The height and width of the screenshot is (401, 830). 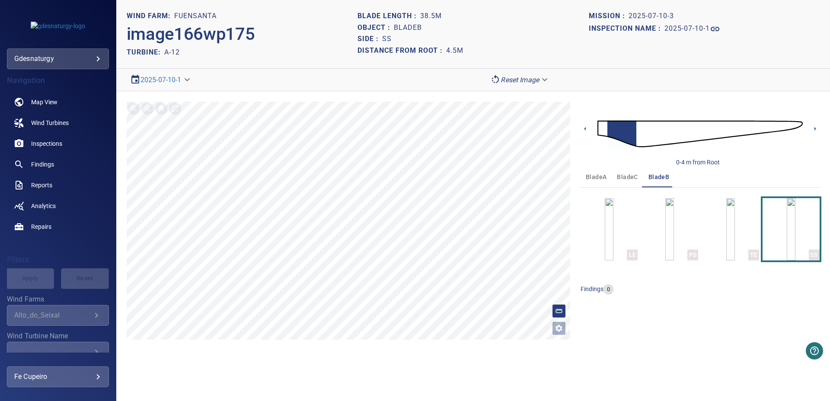 What do you see at coordinates (58, 299) in the screenshot?
I see `label: Wind Farms` at bounding box center [58, 299].